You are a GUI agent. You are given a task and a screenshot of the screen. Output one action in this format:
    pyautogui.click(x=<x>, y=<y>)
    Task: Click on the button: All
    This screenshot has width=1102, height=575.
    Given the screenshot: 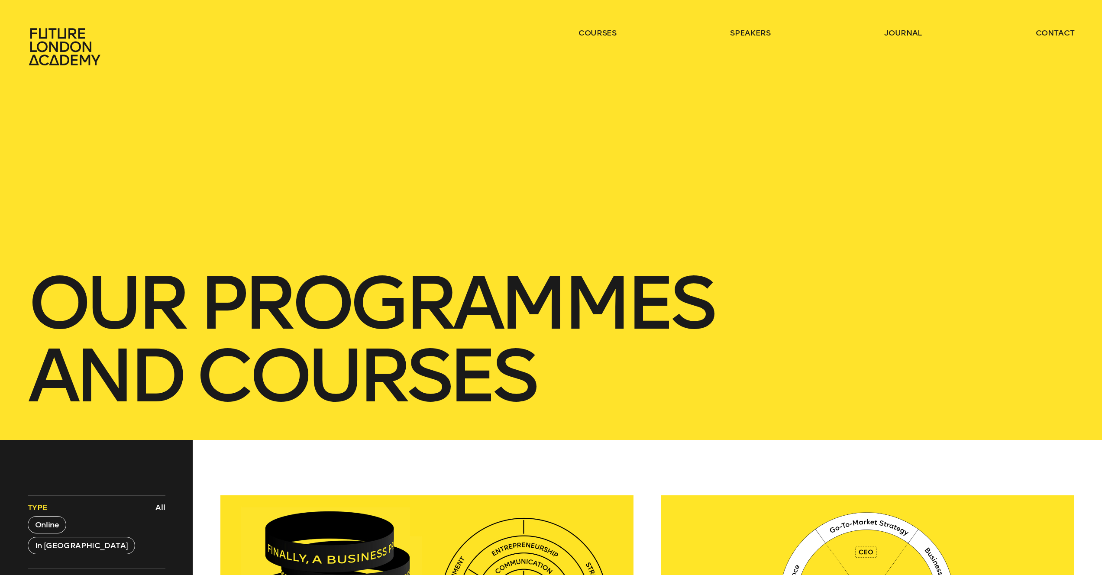 What is the action you would take?
    pyautogui.click(x=160, y=508)
    